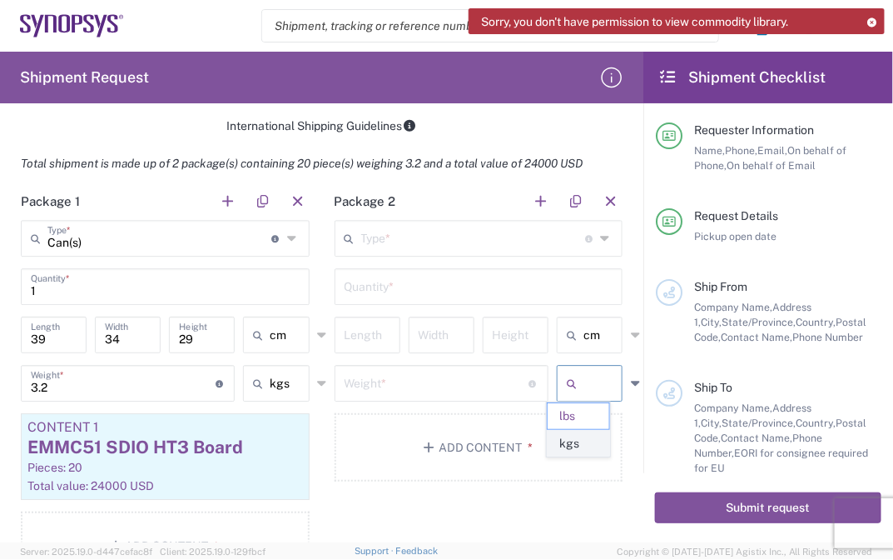 Image resolution: width=893 pixels, height=560 pixels. What do you see at coordinates (735, 236) in the screenshot?
I see `span: Pickup open date` at bounding box center [735, 236].